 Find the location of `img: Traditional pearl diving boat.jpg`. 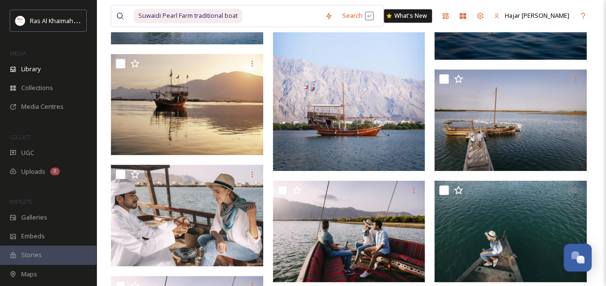

img: Traditional pearl diving boat.jpg is located at coordinates (510, 120).